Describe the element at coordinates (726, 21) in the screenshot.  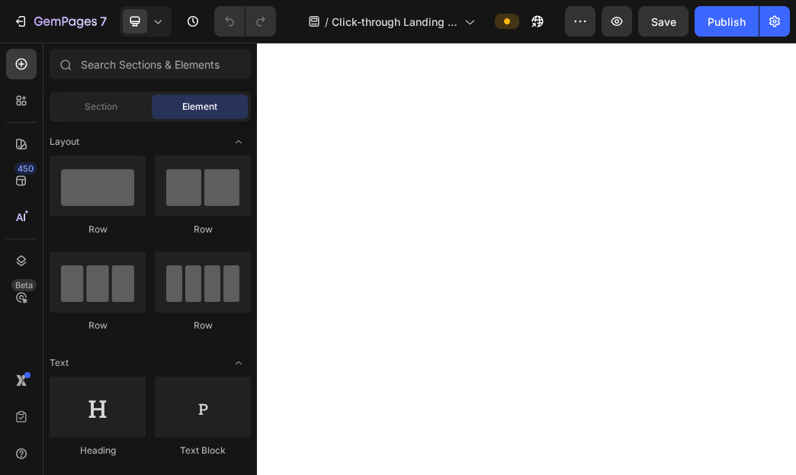
I see `button: Publish` at that location.